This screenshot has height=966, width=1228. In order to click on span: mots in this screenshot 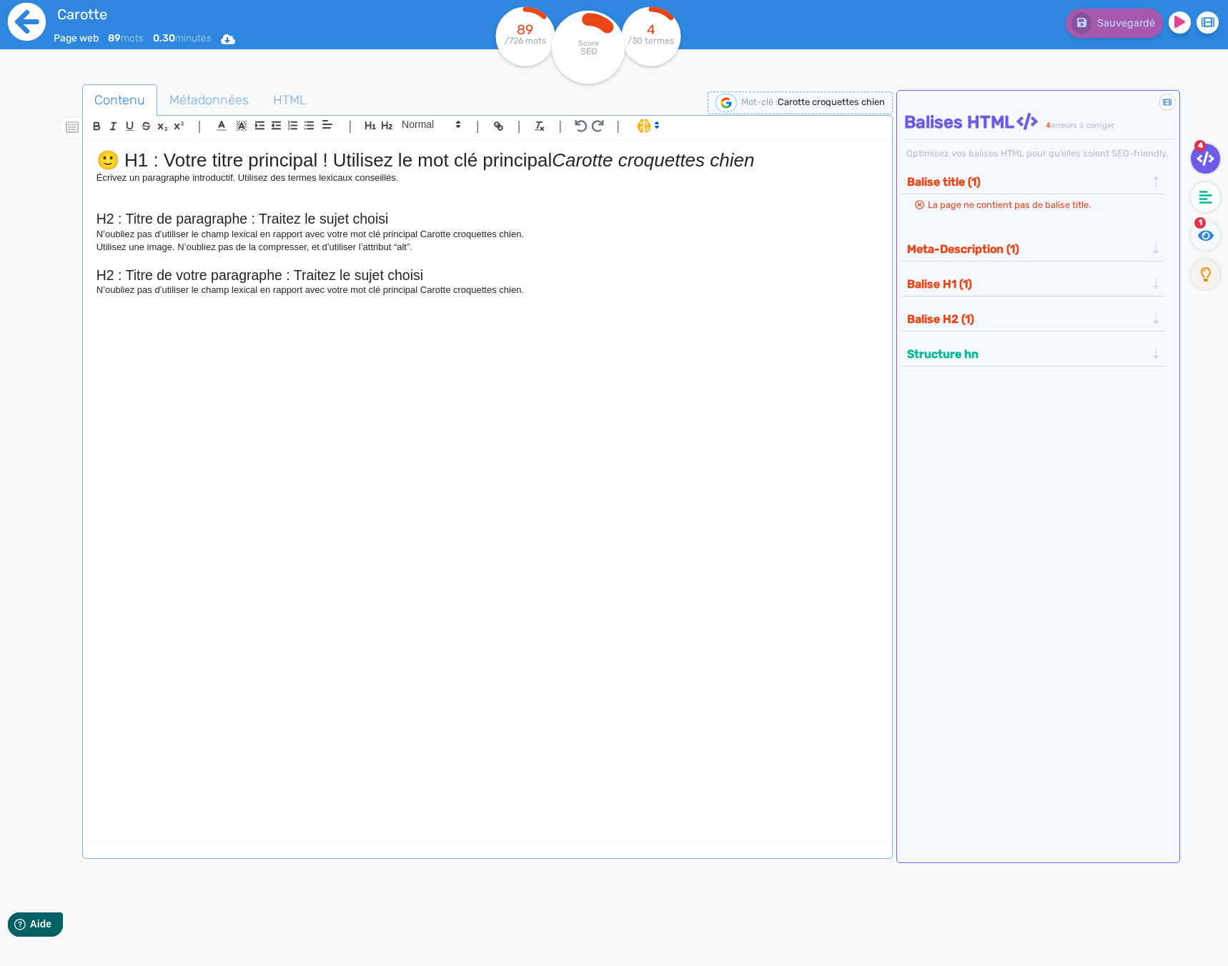, I will do `click(126, 38)`.